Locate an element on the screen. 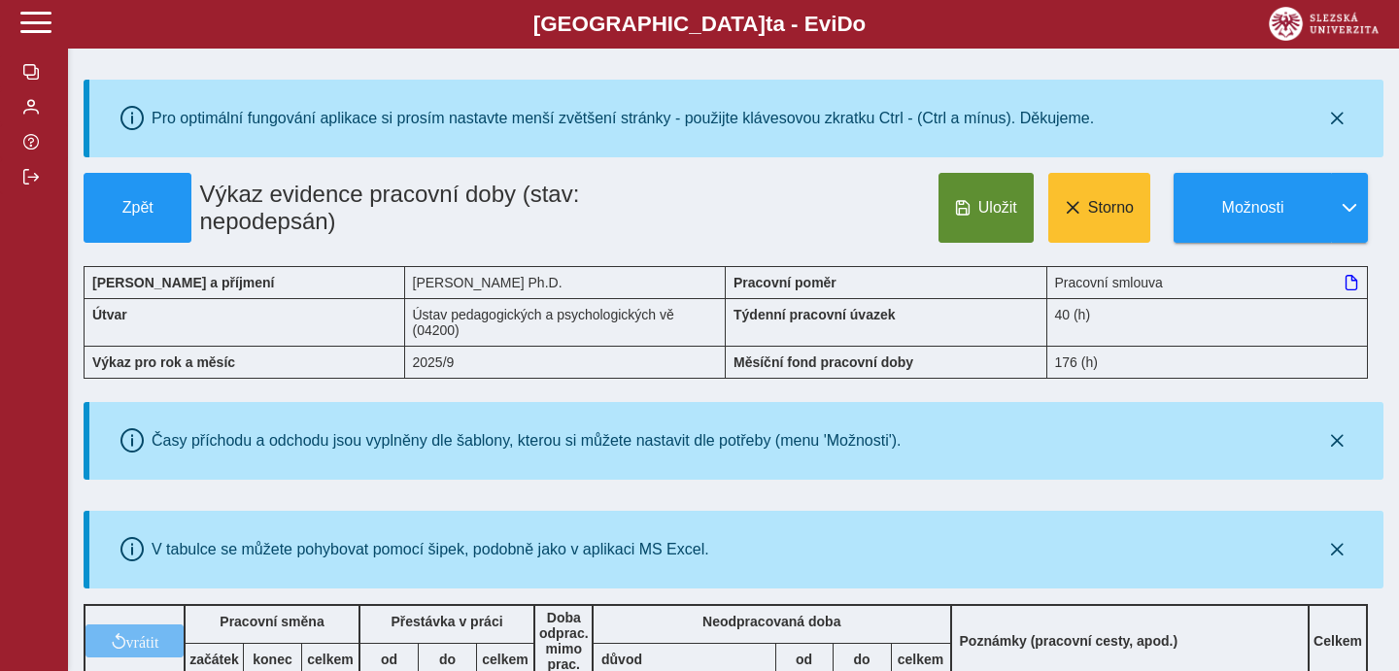 The width and height of the screenshot is (1399, 671). button: Možnosti is located at coordinates (1253, 208).